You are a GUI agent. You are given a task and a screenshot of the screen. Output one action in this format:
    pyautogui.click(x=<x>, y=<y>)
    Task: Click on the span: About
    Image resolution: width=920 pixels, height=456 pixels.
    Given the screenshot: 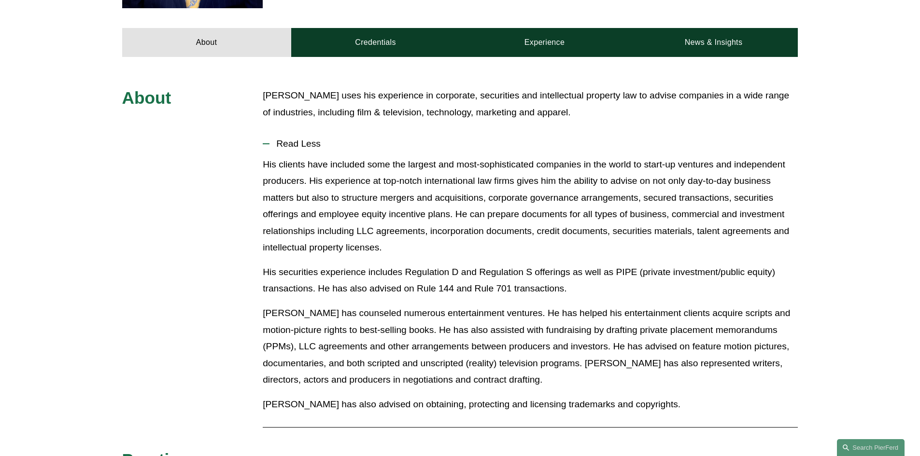 What is the action you would take?
    pyautogui.click(x=147, y=98)
    